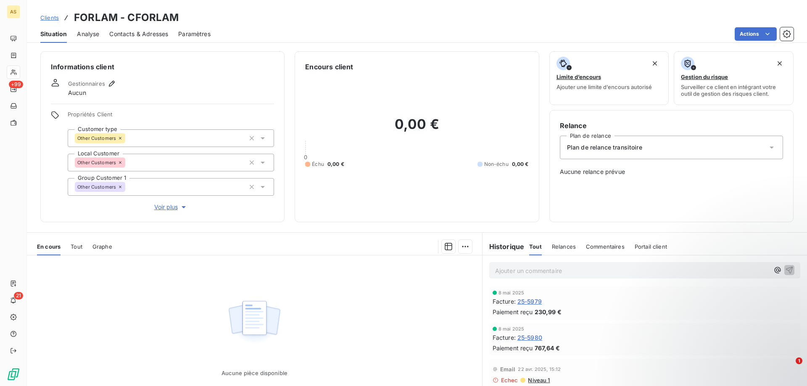 The image size is (807, 386). I want to click on h6: Relance, so click(671, 126).